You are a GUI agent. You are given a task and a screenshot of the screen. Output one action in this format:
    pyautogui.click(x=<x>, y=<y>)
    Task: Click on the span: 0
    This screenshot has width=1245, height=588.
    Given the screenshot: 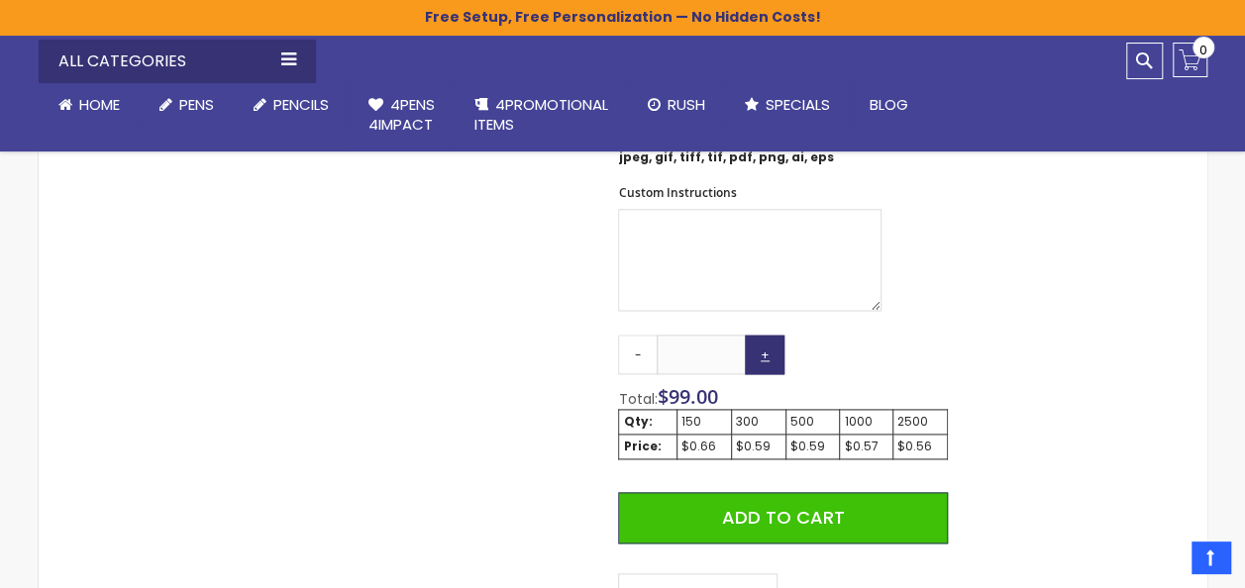 What is the action you would take?
    pyautogui.click(x=1203, y=50)
    